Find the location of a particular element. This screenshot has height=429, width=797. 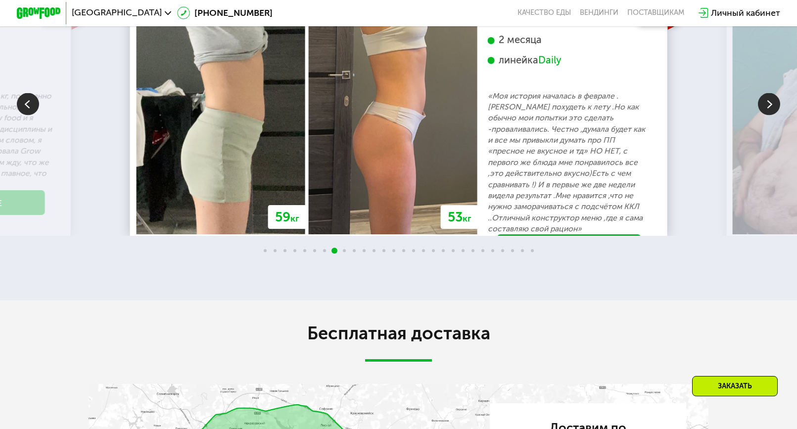

div: 59 is located at coordinates (288, 217).